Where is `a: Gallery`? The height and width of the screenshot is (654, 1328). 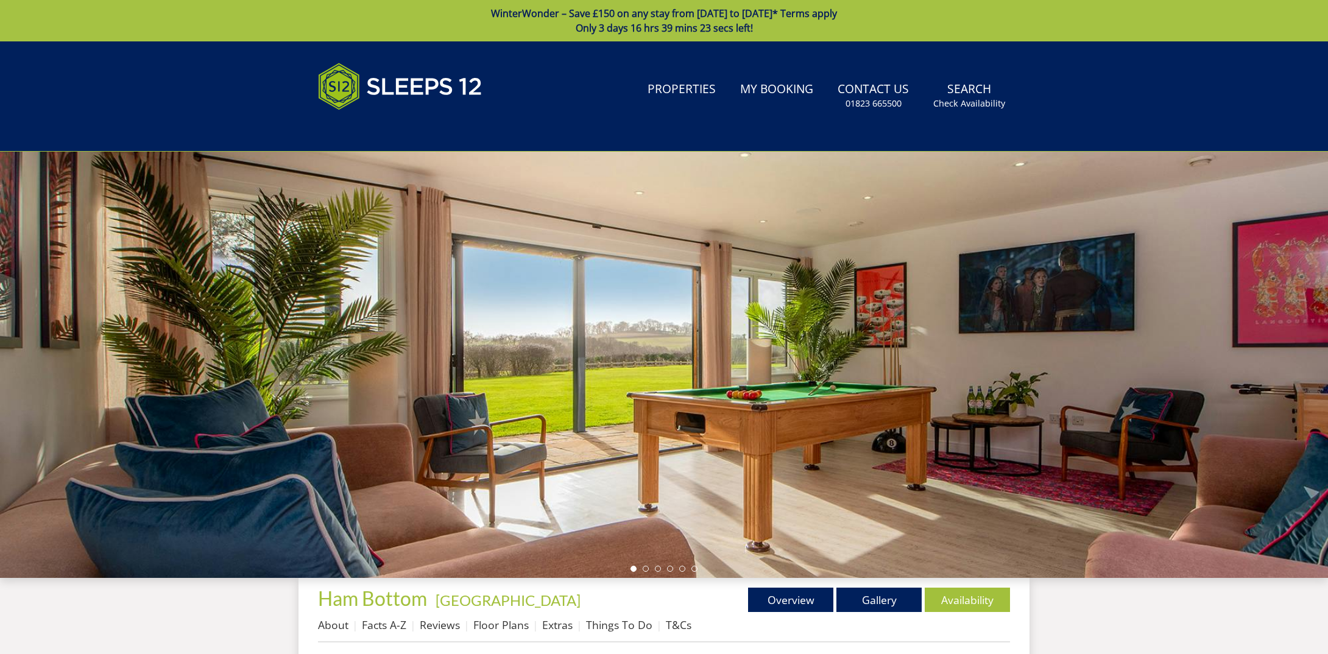 a: Gallery is located at coordinates (879, 600).